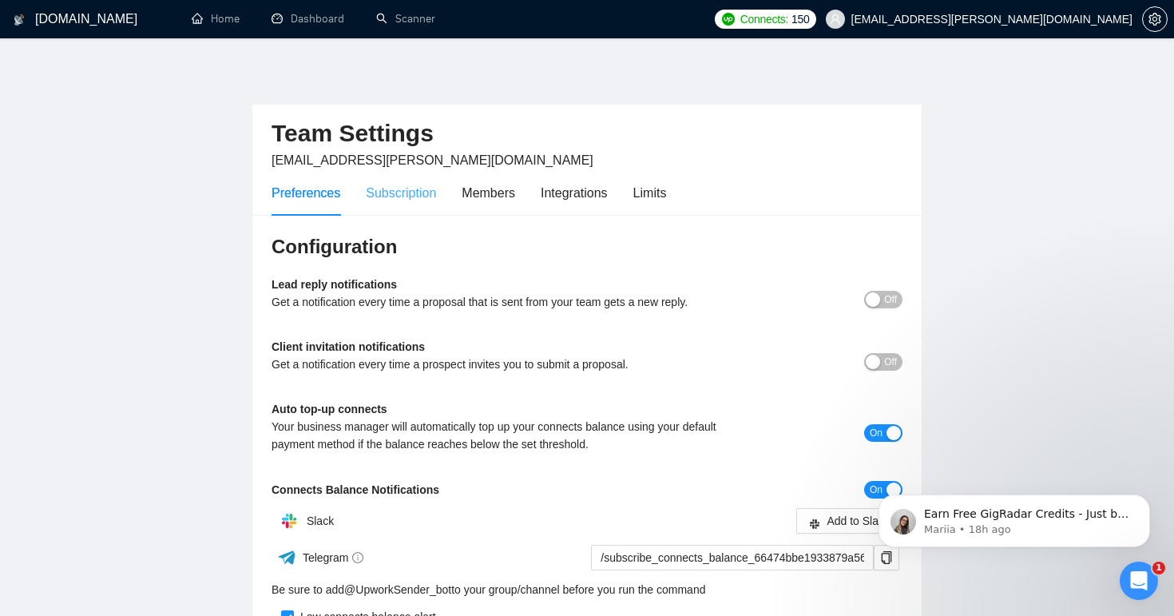 This screenshot has height=616, width=1174. I want to click on div: Get a notification every time a prospect invites you to submit a proposal., so click(508, 364).